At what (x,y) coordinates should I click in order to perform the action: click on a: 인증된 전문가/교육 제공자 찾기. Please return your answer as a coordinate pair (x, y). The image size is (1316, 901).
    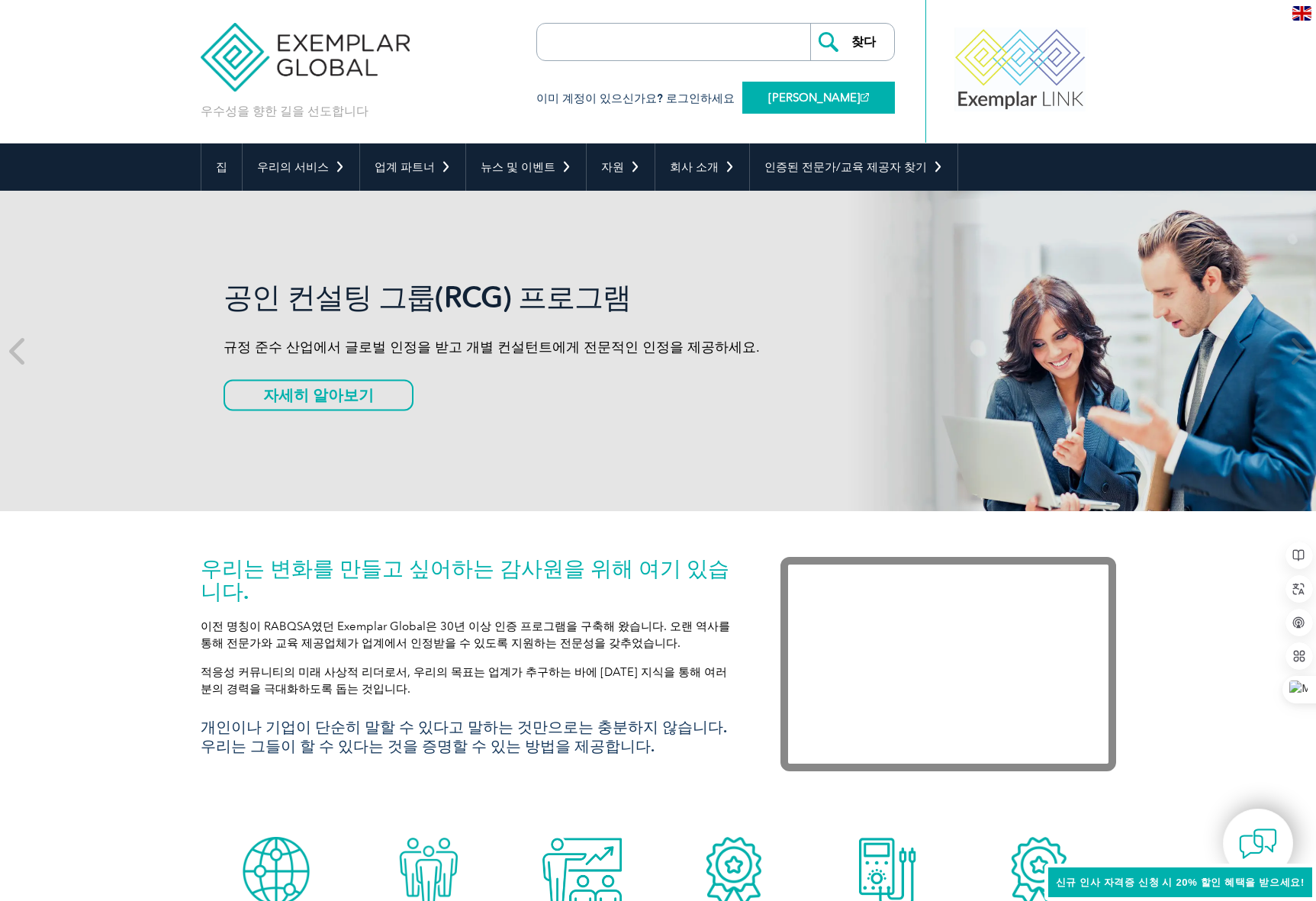
    Looking at the image, I should click on (854, 167).